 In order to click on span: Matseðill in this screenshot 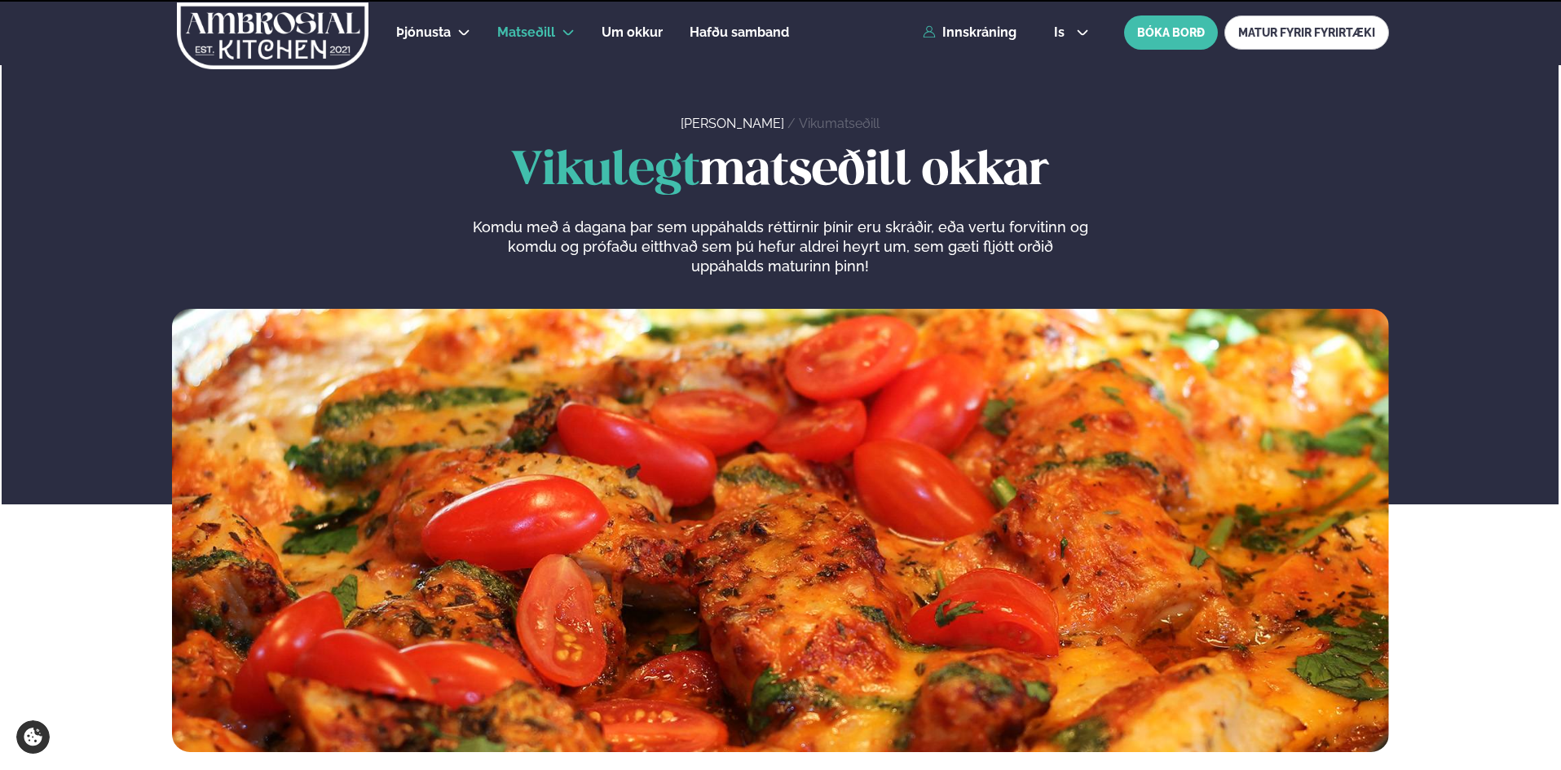, I will do `click(526, 32)`.